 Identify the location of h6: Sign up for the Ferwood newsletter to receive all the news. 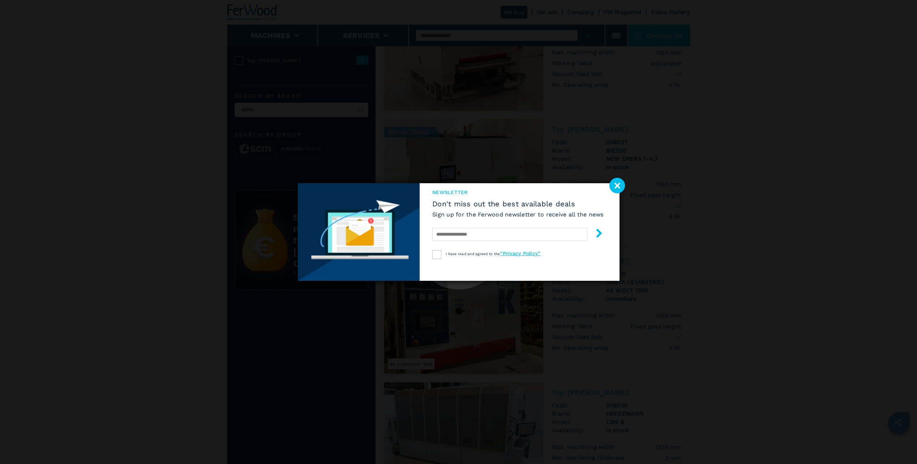
(518, 214).